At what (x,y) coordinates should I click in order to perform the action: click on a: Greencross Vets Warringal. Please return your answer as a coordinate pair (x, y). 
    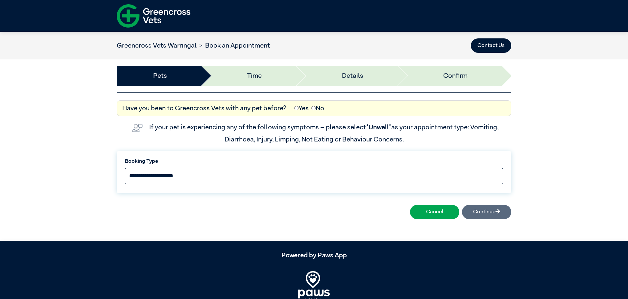
    Looking at the image, I should click on (156, 46).